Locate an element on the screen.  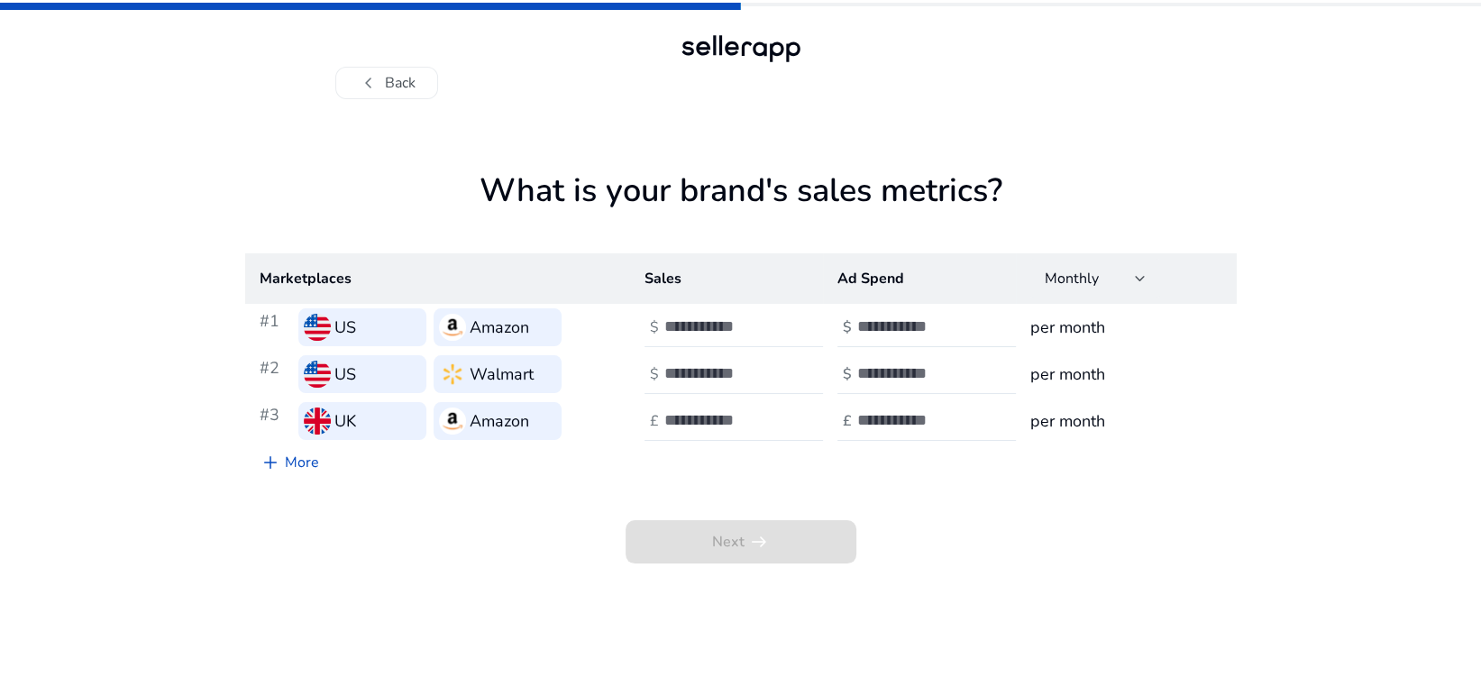
h3: UK is located at coordinates (345, 421).